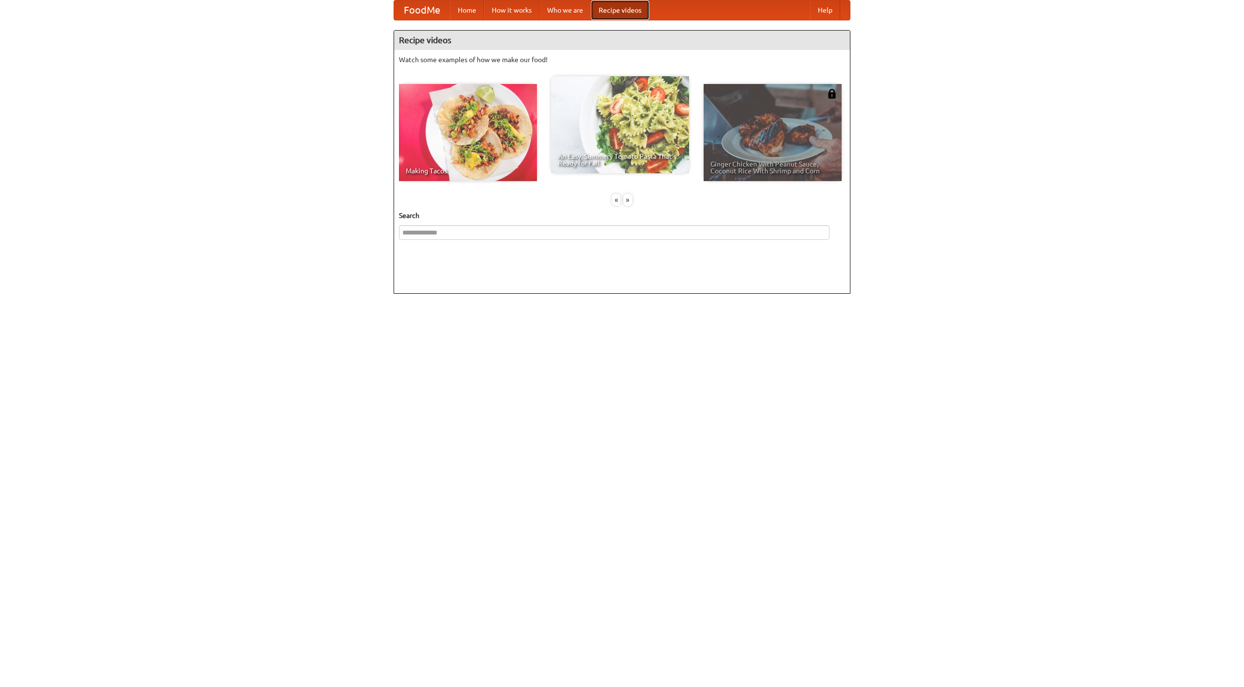 The width and height of the screenshot is (1244, 687). What do you see at coordinates (622, 216) in the screenshot?
I see `h5: Search` at bounding box center [622, 216].